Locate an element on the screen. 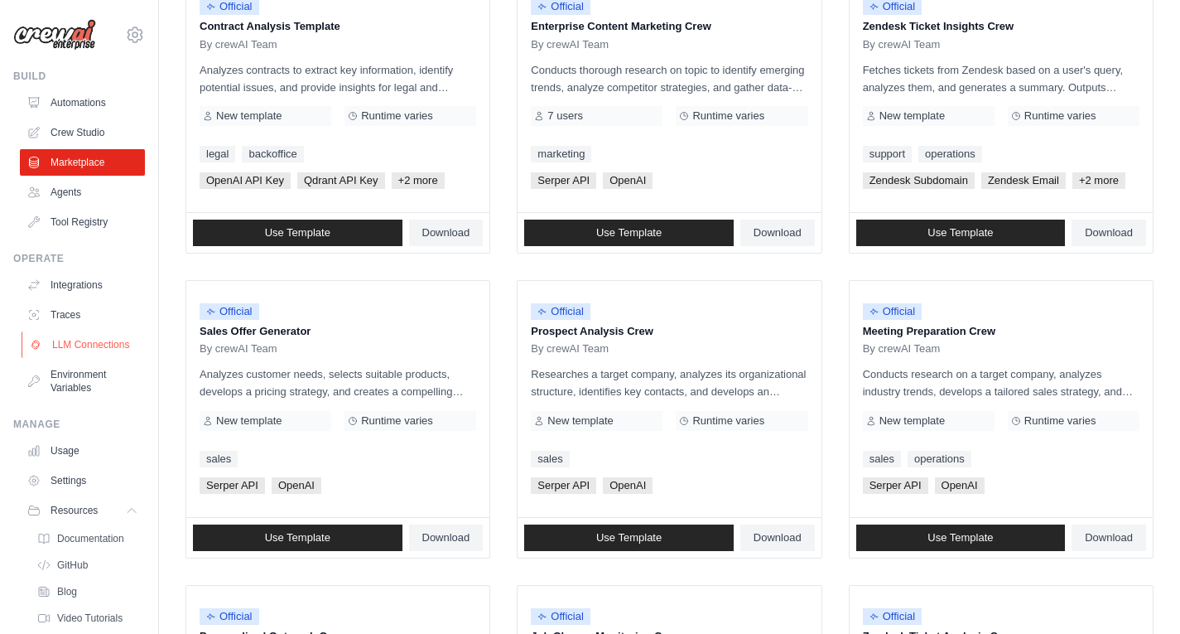  a: Traces is located at coordinates (82, 315).